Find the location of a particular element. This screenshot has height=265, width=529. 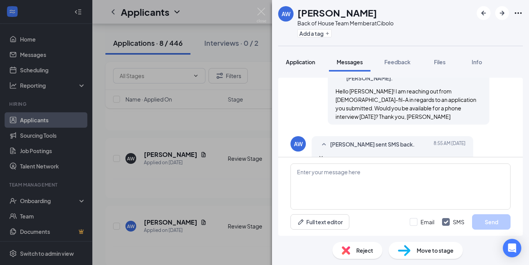

button: ArrowLeftNew is located at coordinates (483, 13).